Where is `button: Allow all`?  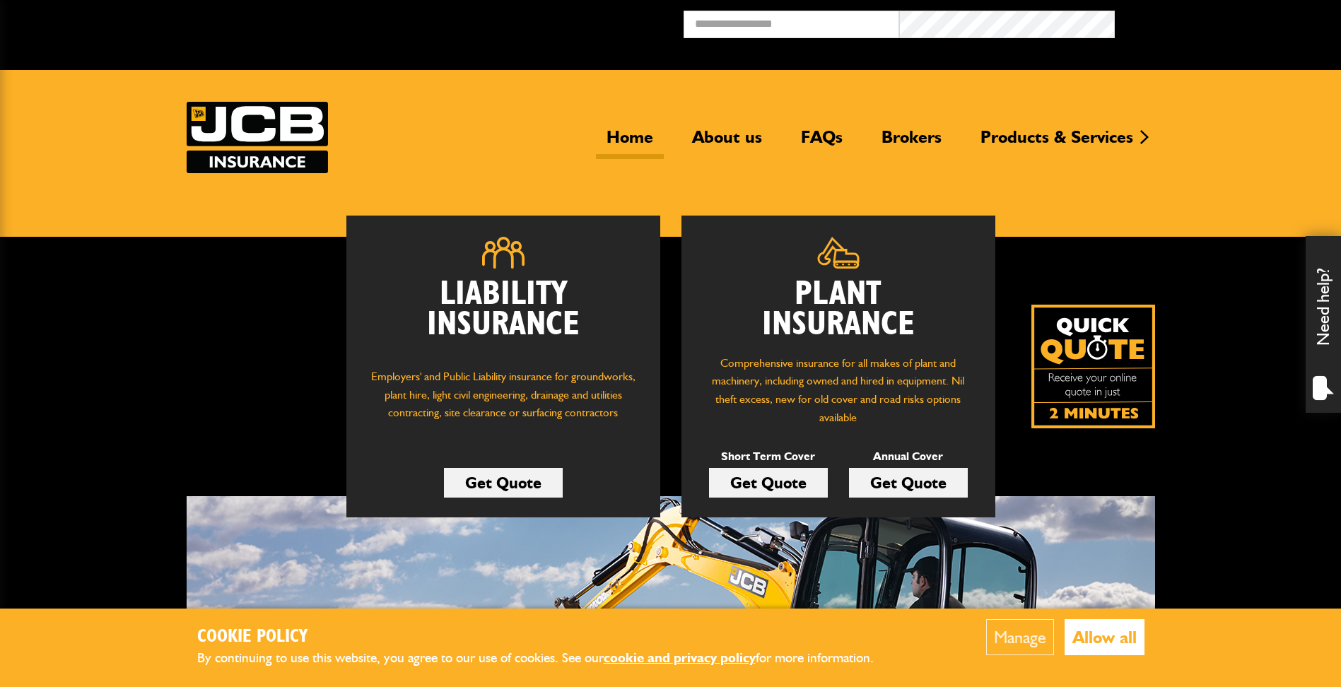 button: Allow all is located at coordinates (1104, 637).